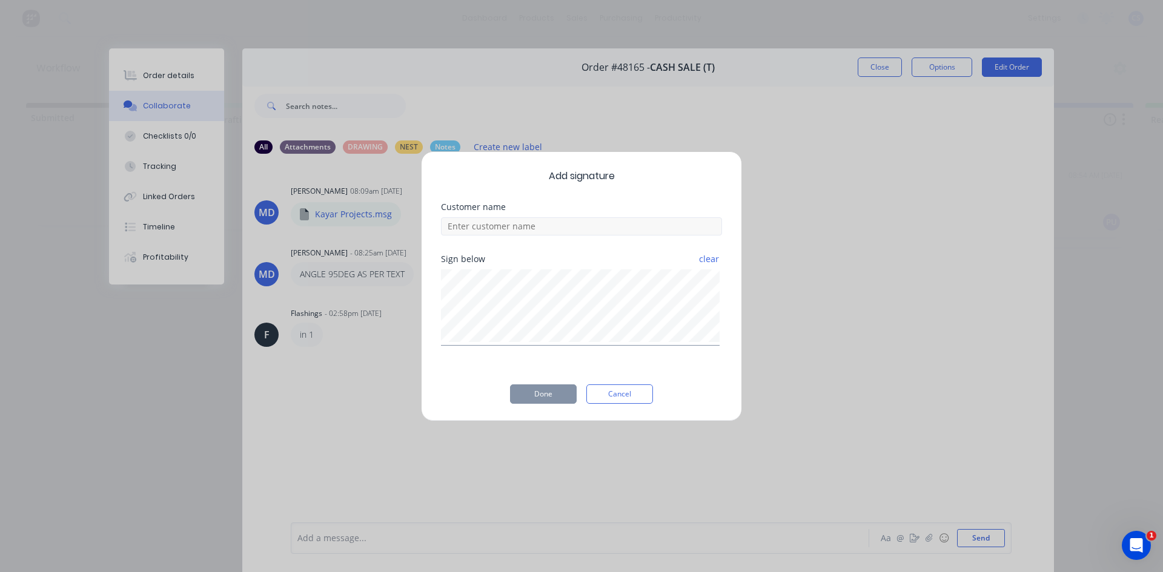 This screenshot has height=572, width=1163. I want to click on div: Customer name, so click(581, 207).